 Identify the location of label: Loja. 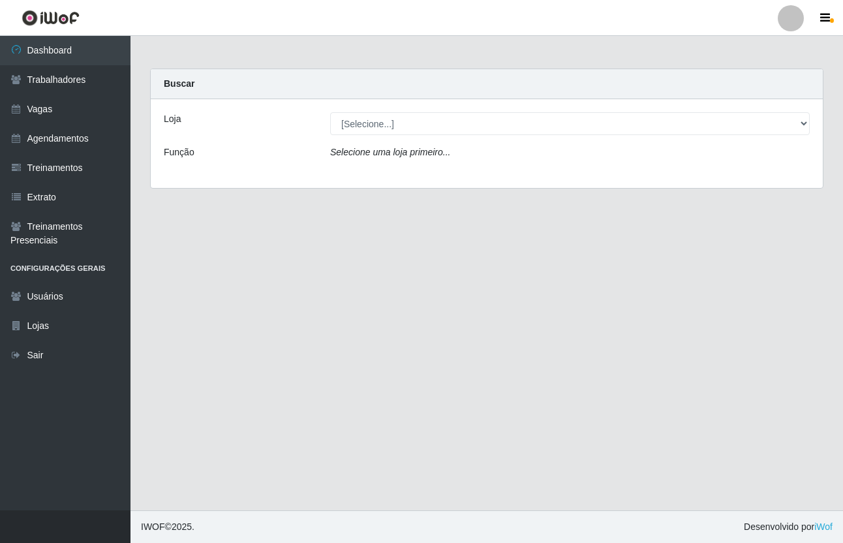
(172, 119).